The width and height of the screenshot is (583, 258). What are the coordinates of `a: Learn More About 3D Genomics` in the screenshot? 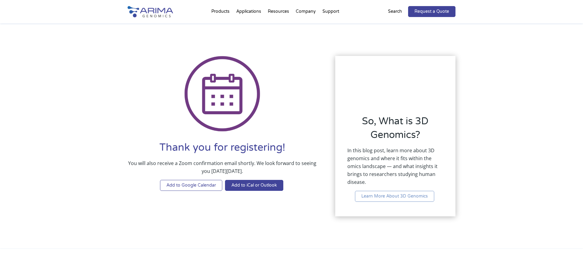 It's located at (394, 196).